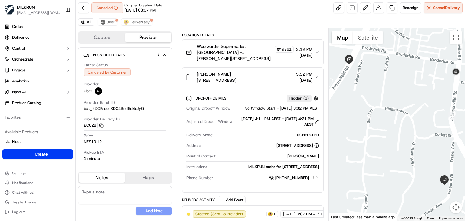 The height and width of the screenshot is (221, 465). I want to click on span: Original Creation Date, so click(143, 5).